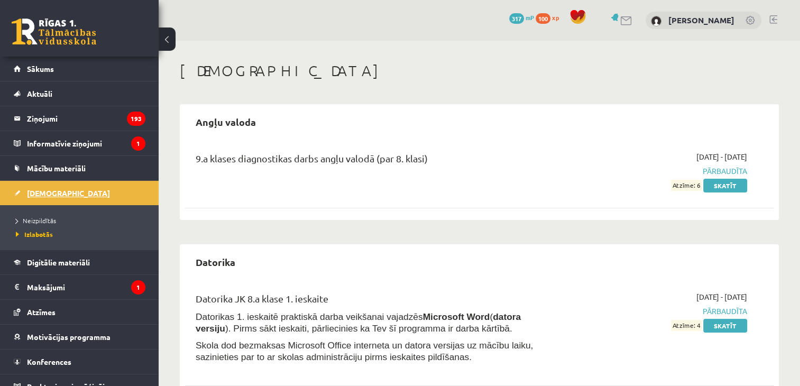 Image resolution: width=800 pixels, height=386 pixels. I want to click on a: Sākums, so click(79, 69).